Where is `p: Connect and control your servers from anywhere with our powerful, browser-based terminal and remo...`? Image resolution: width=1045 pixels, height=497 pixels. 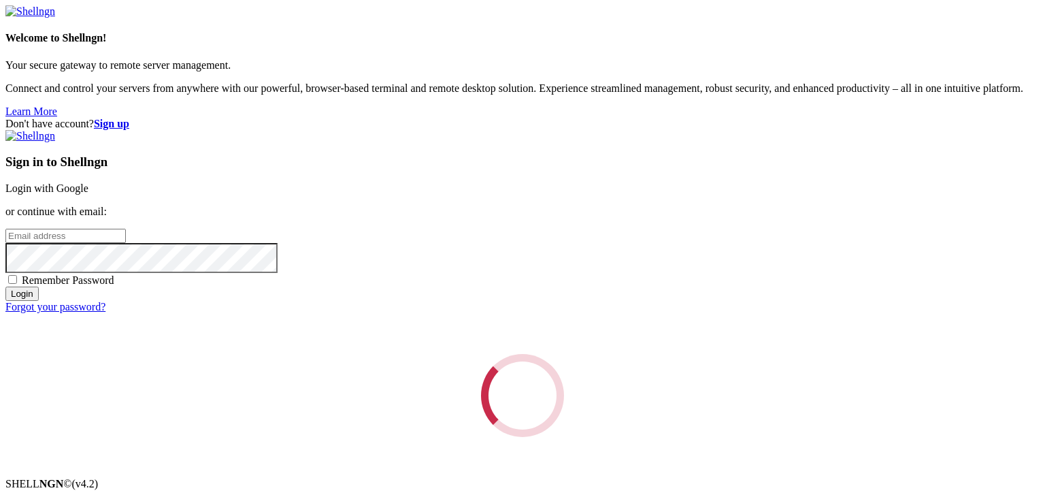
p: Connect and control your servers from anywhere with our powerful, browser-based terminal and remo... is located at coordinates (522, 88).